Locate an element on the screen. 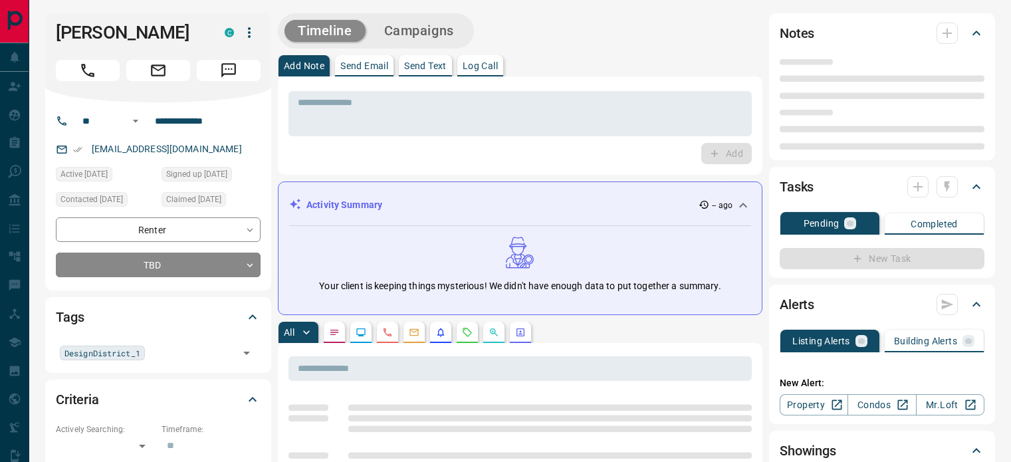 The width and height of the screenshot is (1011, 462). a: Condos is located at coordinates (881, 405).